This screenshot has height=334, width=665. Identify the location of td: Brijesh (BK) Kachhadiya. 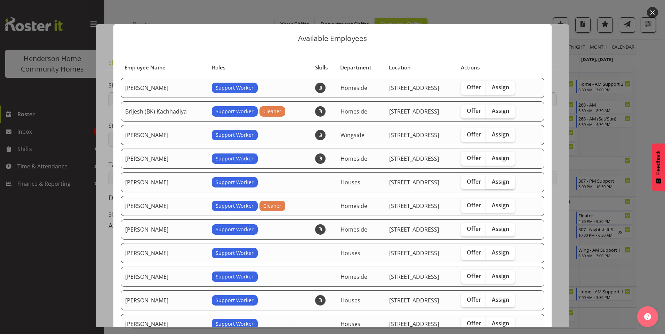
(164, 112).